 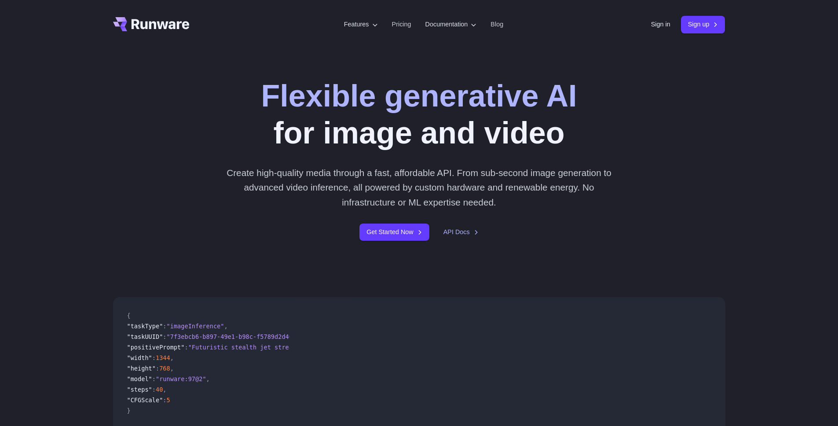 I want to click on a: Go to /, so click(x=151, y=24).